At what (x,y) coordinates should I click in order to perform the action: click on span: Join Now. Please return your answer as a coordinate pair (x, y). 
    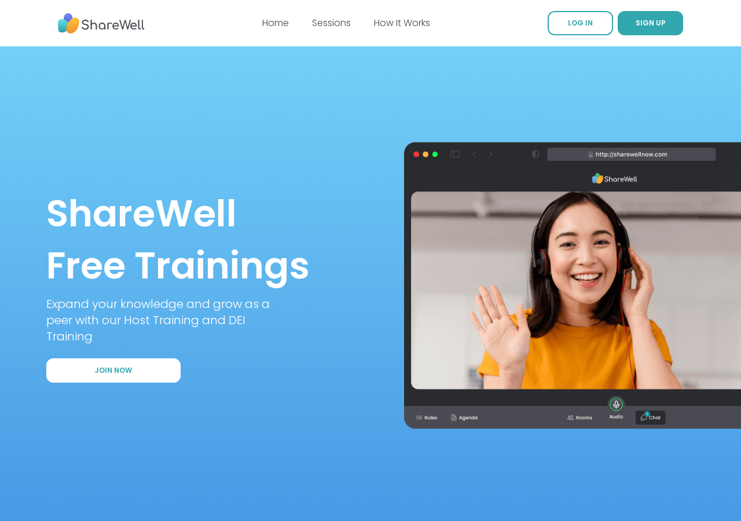
    Looking at the image, I should click on (113, 371).